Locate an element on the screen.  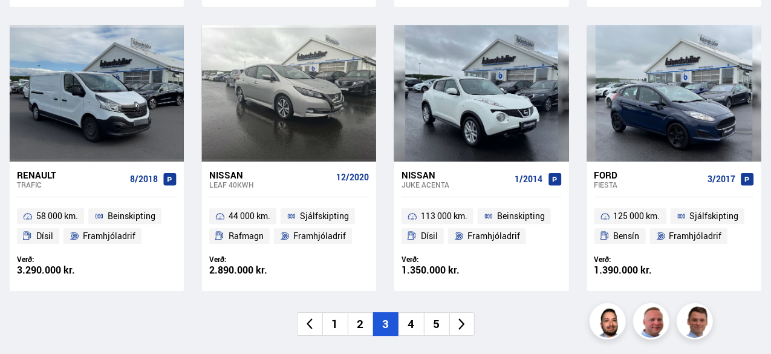
div: 2.890.000 kr. is located at coordinates (249, 270).